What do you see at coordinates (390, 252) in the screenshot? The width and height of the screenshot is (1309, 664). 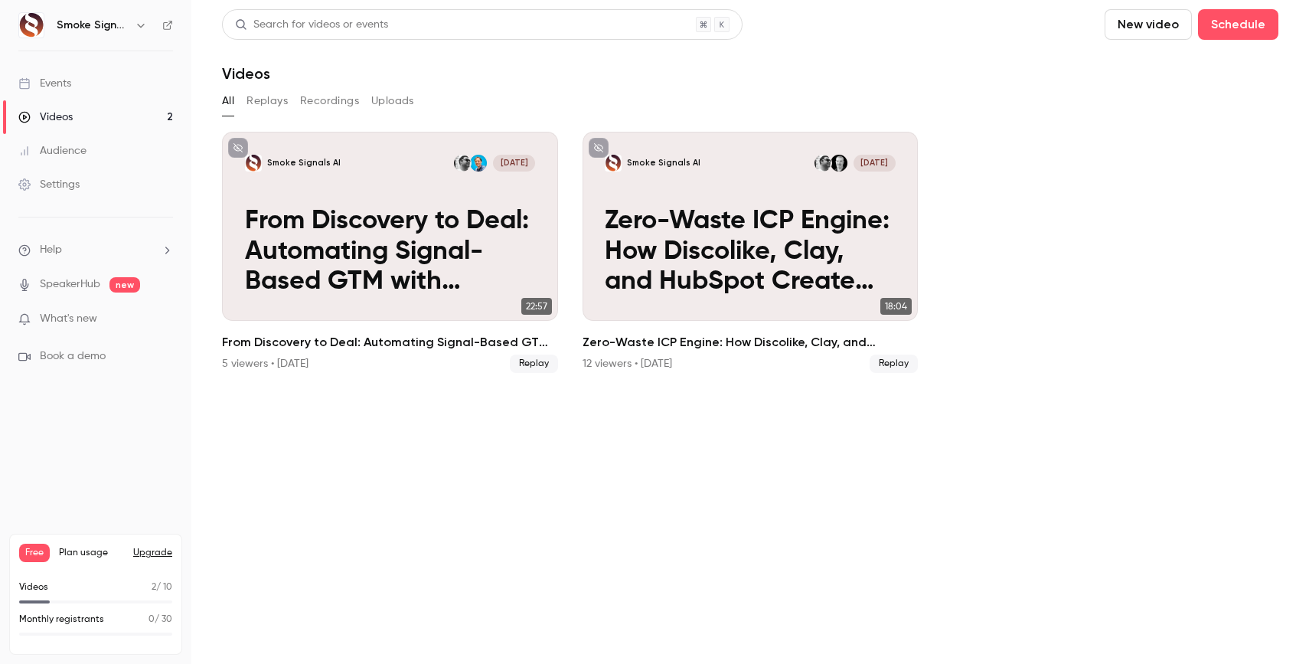 I see `p: From Discovery to Deal: Automating Signal-Based GTM with Fathom + HubSpot` at bounding box center [390, 252].